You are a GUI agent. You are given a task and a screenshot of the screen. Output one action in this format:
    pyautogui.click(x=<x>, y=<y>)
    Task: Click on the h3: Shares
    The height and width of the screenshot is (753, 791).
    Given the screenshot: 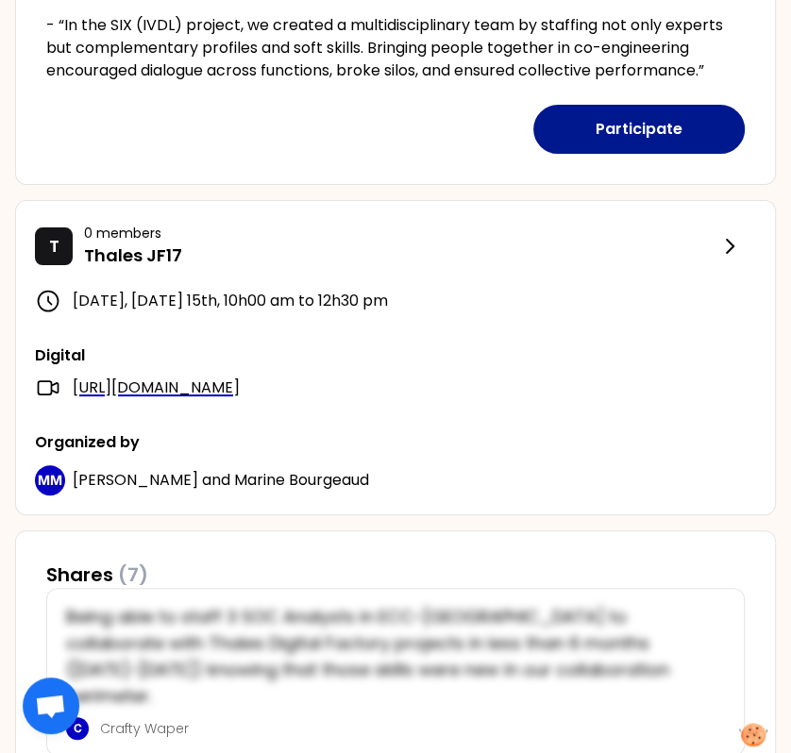 What is the action you would take?
    pyautogui.click(x=97, y=575)
    